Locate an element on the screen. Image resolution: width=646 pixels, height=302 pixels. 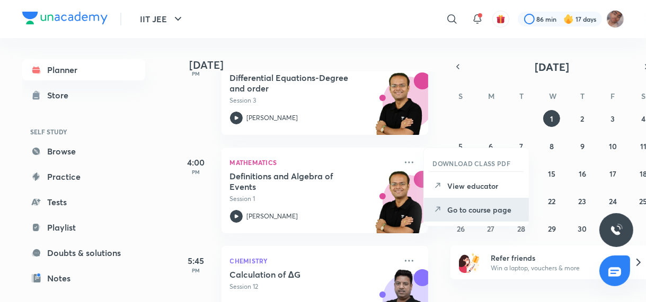
button: October 9, 2025 is located at coordinates (582, 146).